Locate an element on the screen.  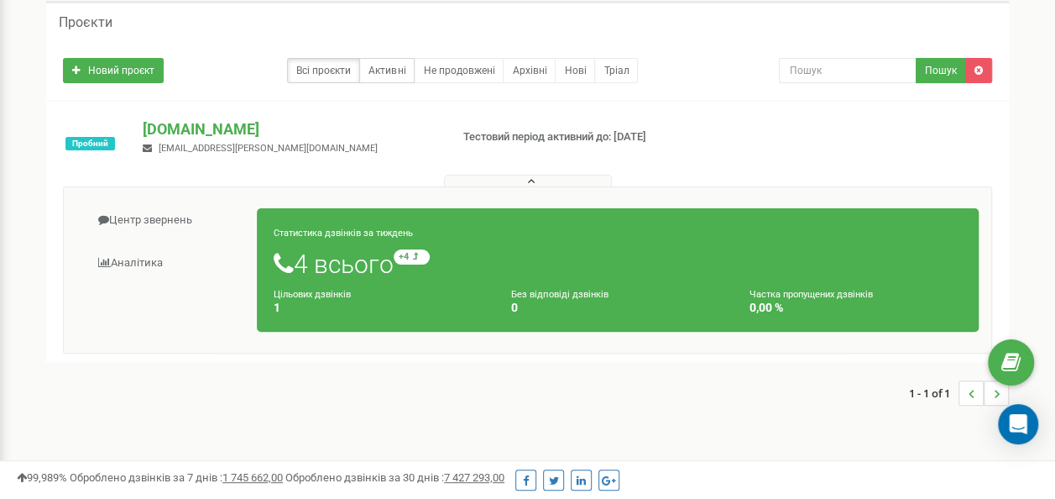
small: Статистика дзвінків за тиждень is located at coordinates (343, 233).